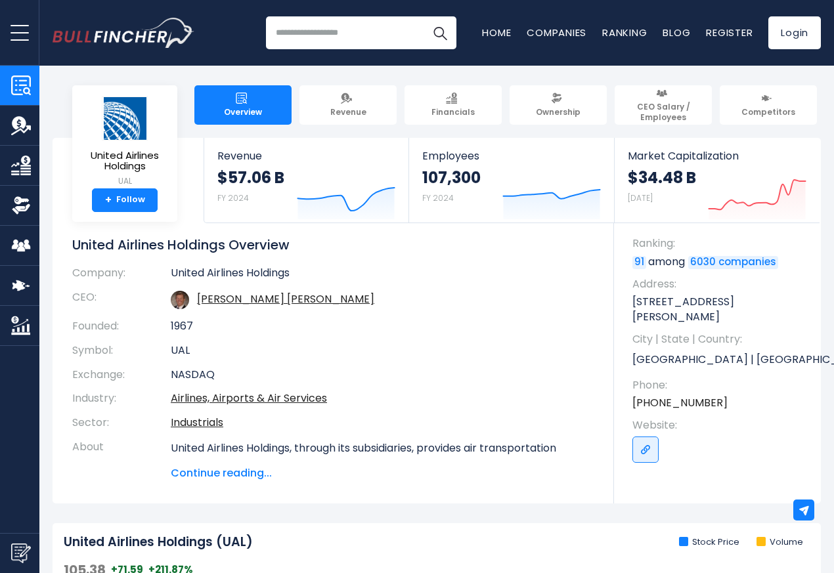 This screenshot has height=573, width=834. Describe the element at coordinates (333, 245) in the screenshot. I see `h1: United Airlines Holdings Overview` at that location.